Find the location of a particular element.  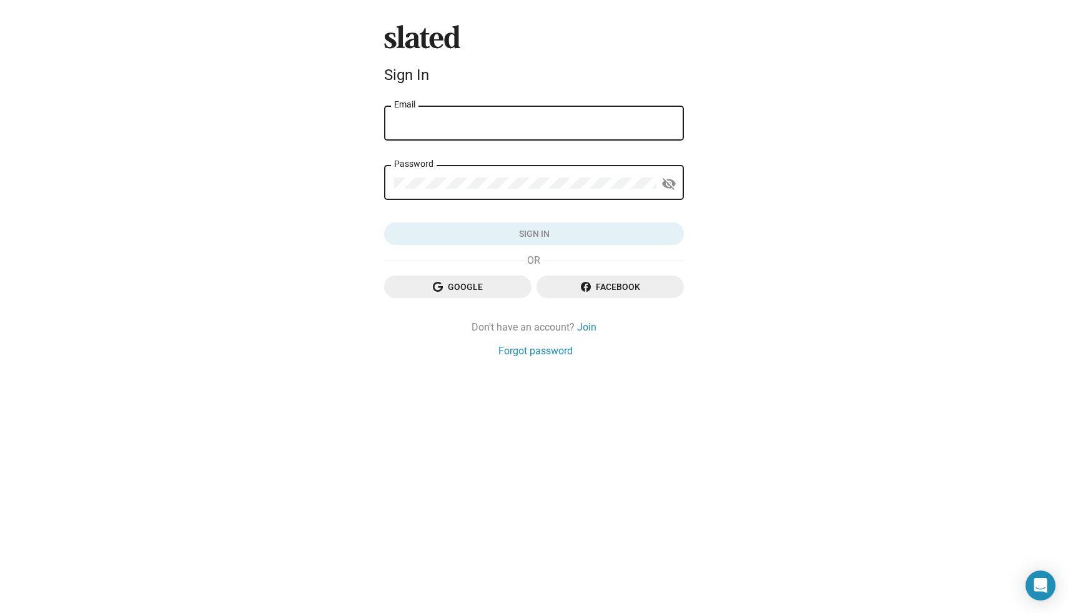

a: Join is located at coordinates (586, 327).